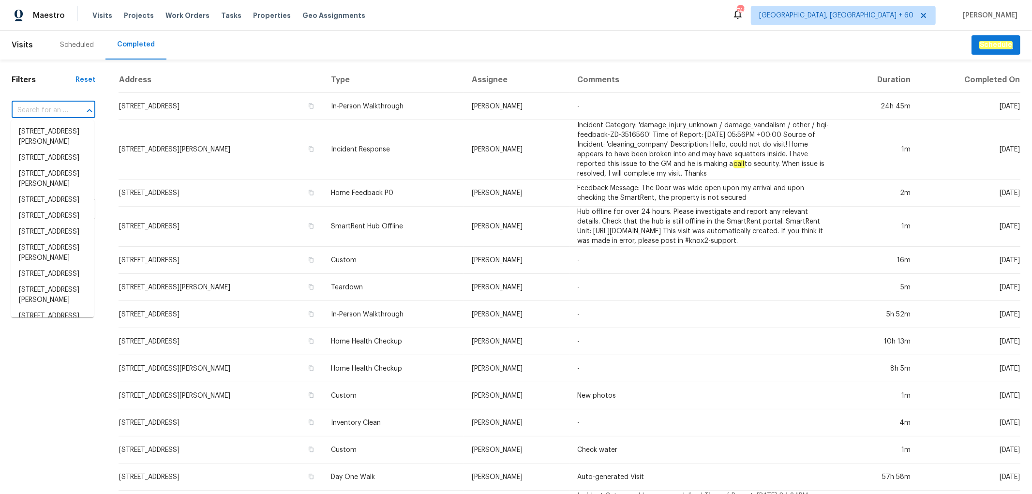 Image resolution: width=1032 pixels, height=494 pixels. I want to click on span: Projects, so click(139, 15).